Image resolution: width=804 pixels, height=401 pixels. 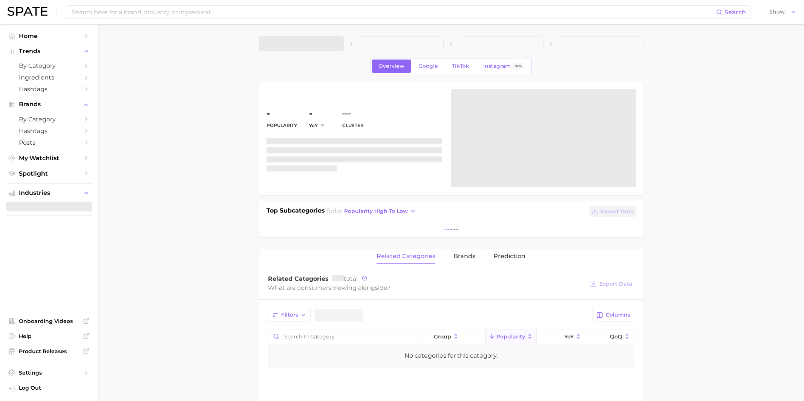 I want to click on button: Popularity, so click(x=511, y=337).